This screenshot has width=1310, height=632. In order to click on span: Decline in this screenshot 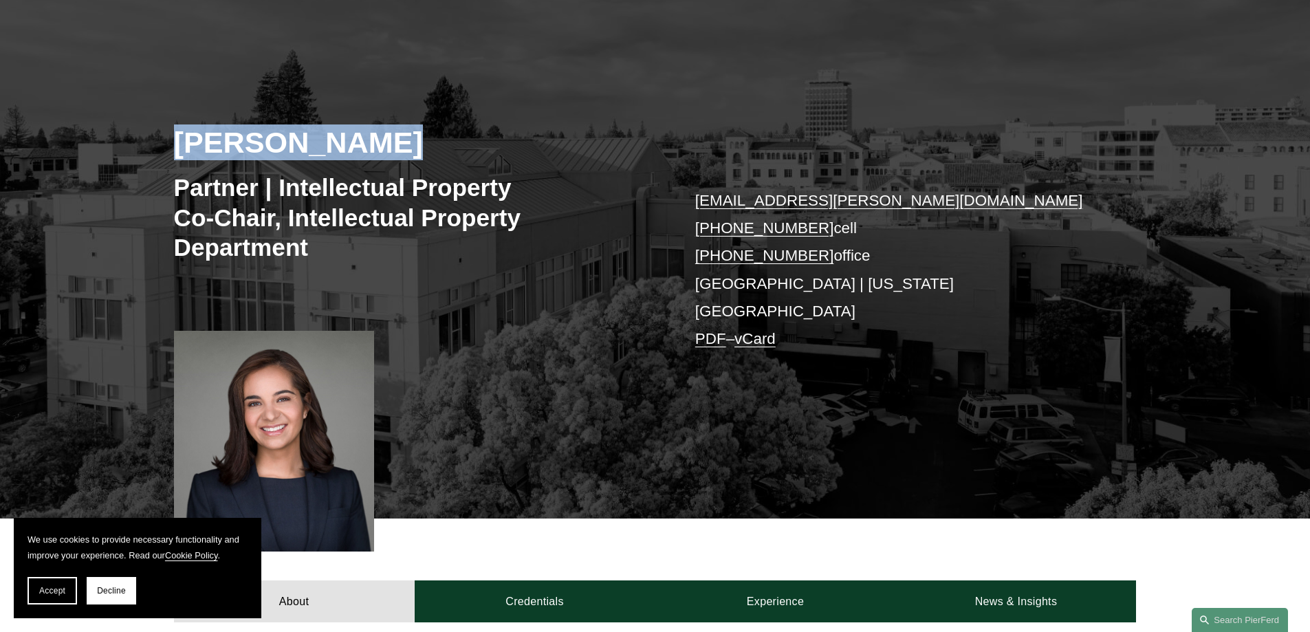, I will do `click(111, 590)`.